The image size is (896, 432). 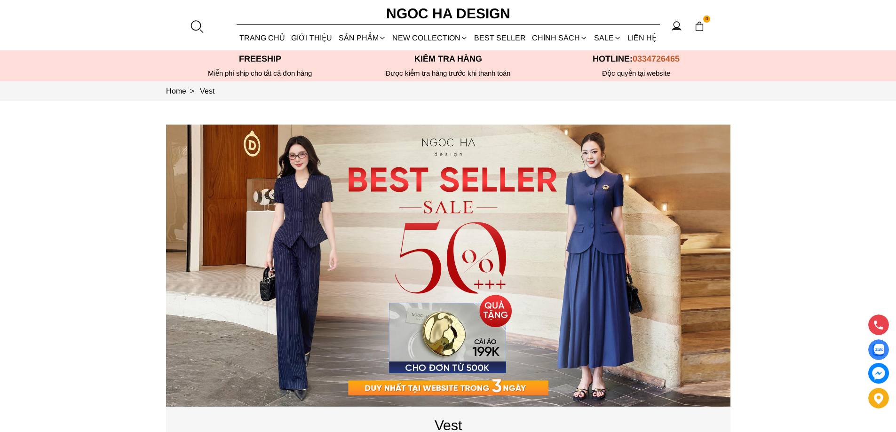 What do you see at coordinates (312, 38) in the screenshot?
I see `a: GIỚI THIỆU` at bounding box center [312, 38].